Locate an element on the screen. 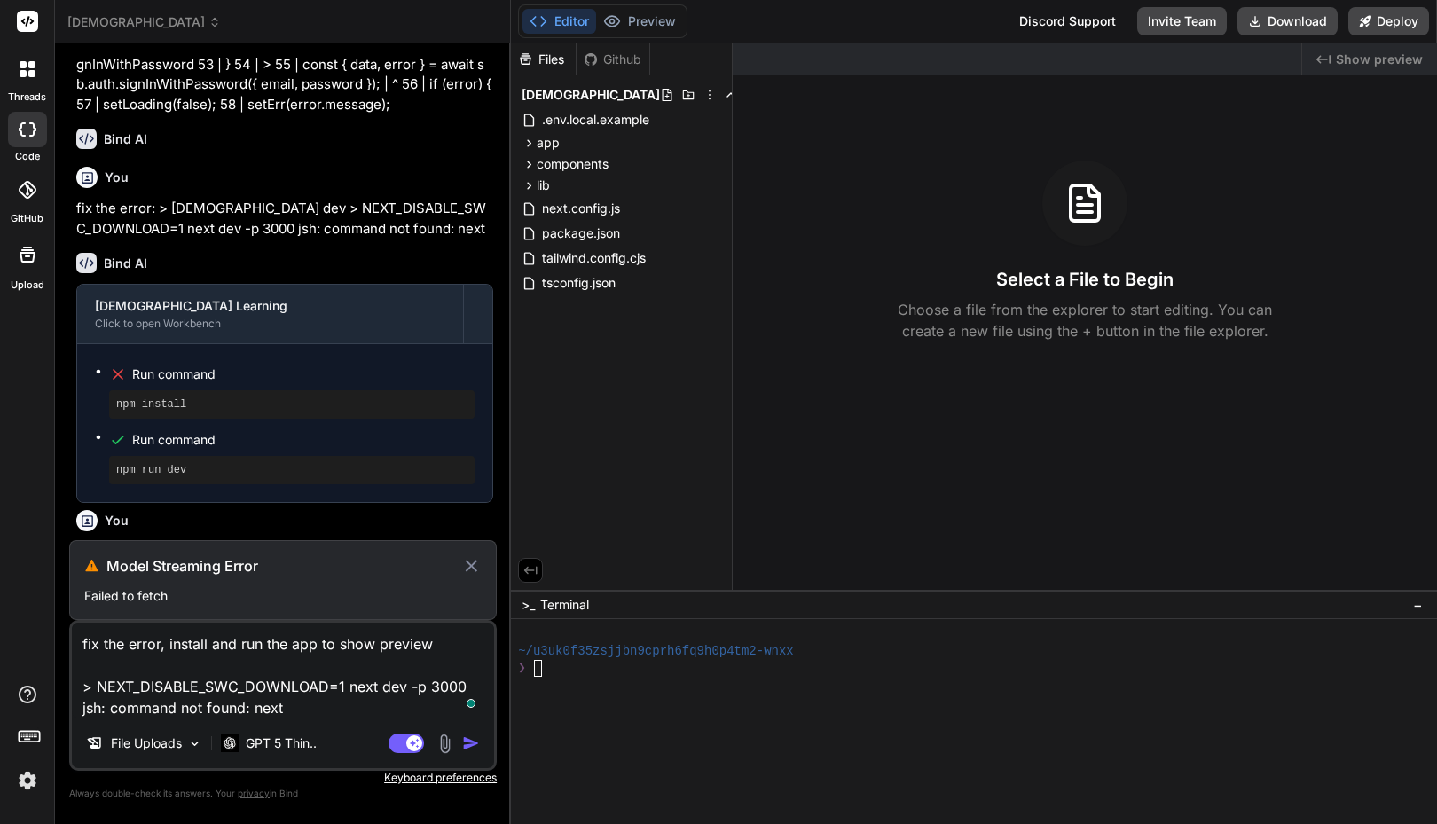 This screenshot has width=1437, height=824. span: privacy is located at coordinates (254, 793).